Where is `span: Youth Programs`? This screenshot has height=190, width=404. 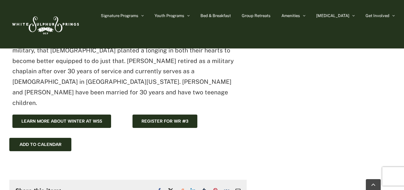 span: Youth Programs is located at coordinates (170, 16).